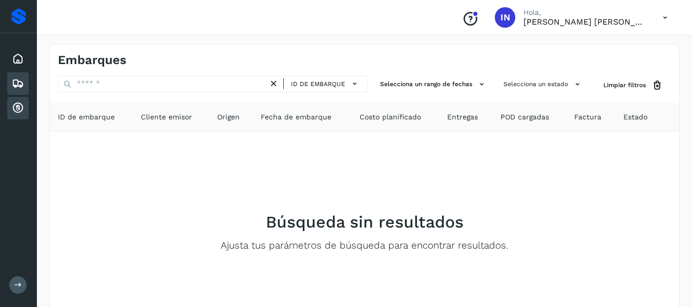 This screenshot has height=307, width=692. Describe the element at coordinates (635, 117) in the screenshot. I see `span: Estado` at that location.